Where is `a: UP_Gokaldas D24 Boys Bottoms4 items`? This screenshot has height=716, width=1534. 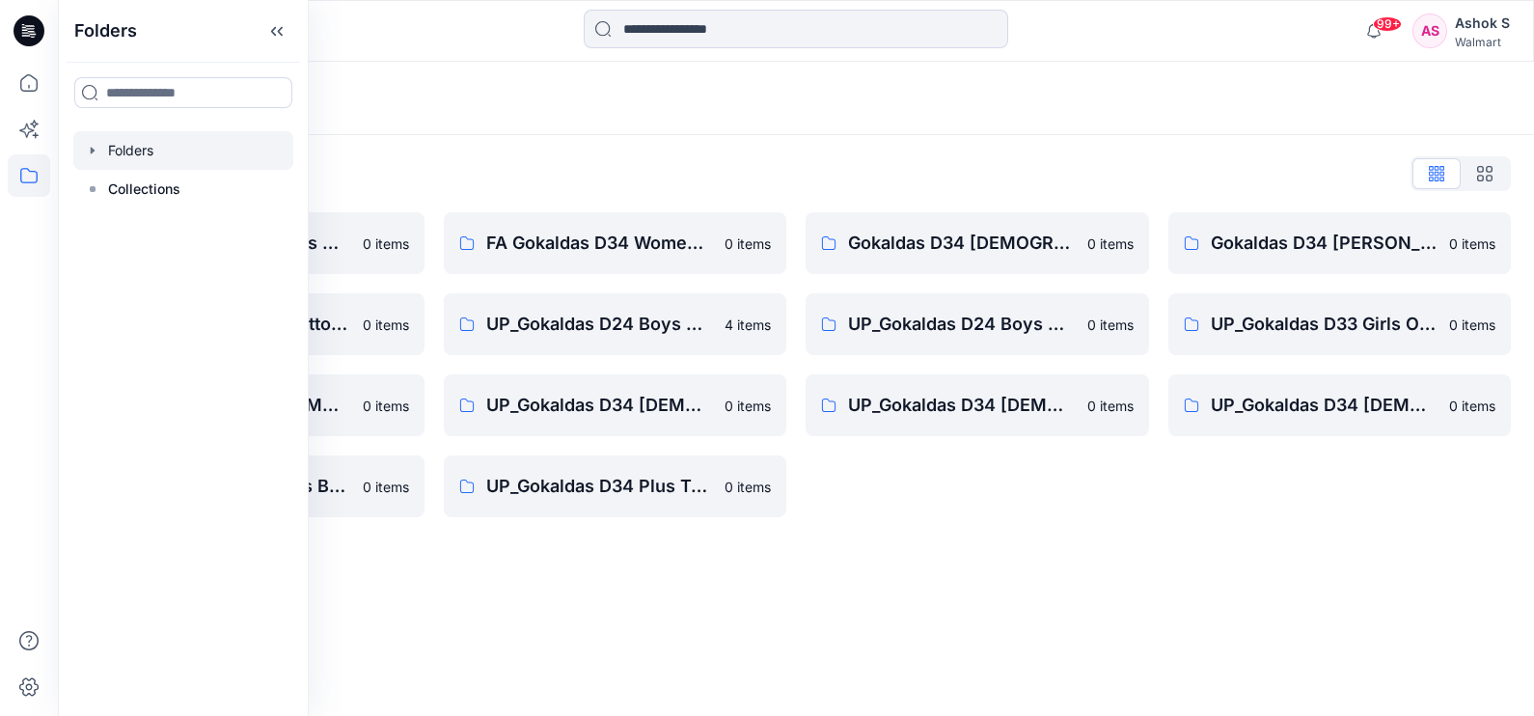
a: UP_Gokaldas D24 Boys Bottoms4 items is located at coordinates (615, 324).